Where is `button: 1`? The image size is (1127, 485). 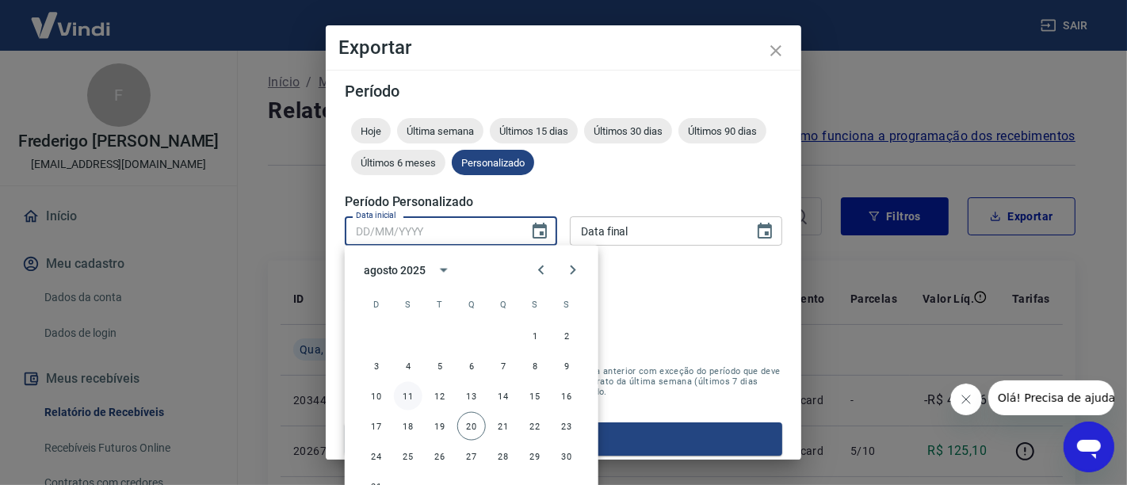 button: 1 is located at coordinates (535, 336).